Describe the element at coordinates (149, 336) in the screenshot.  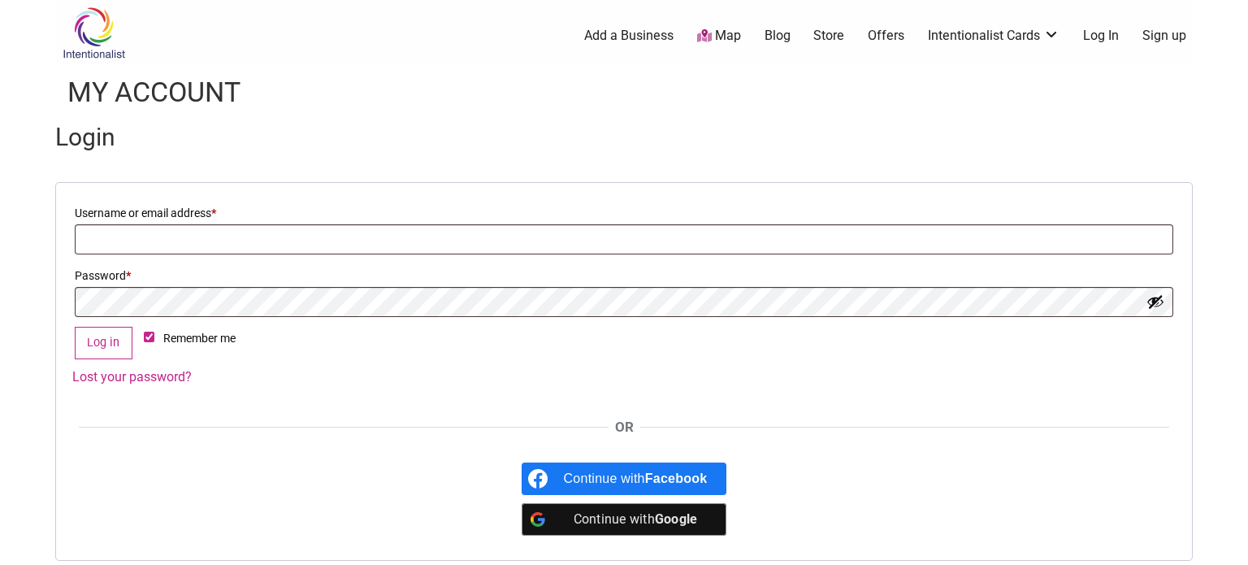
I see `input: Remember me` at that location.